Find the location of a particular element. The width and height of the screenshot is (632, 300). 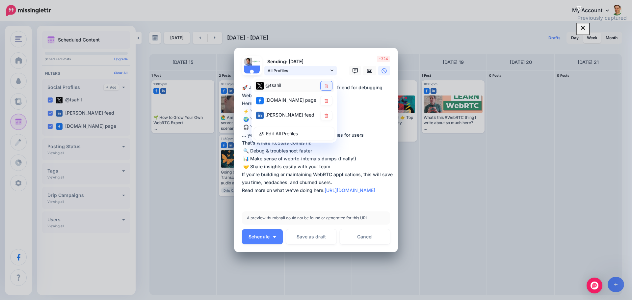

img: arrow-down-white.png is located at coordinates (274, 237).